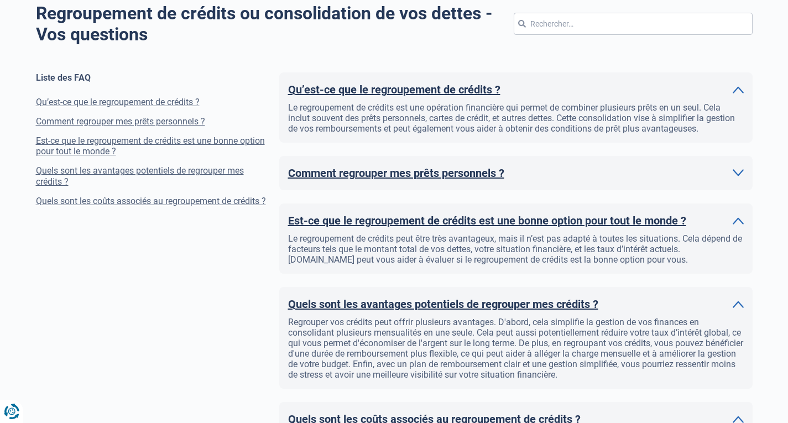 The height and width of the screenshot is (423, 788). Describe the element at coordinates (394, 90) in the screenshot. I see `h2: Qu’est-ce que le regroupement de crédits ?` at that location.